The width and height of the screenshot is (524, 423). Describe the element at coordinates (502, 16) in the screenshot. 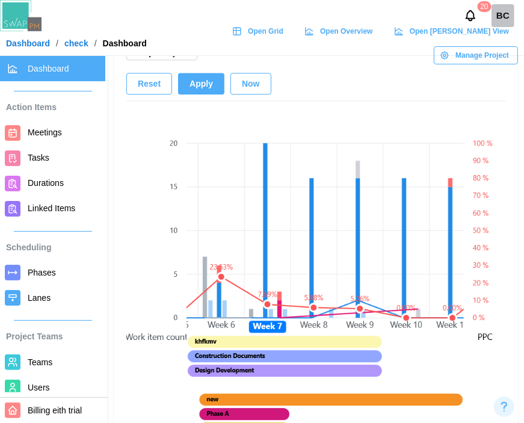

I see `div: BC` at that location.